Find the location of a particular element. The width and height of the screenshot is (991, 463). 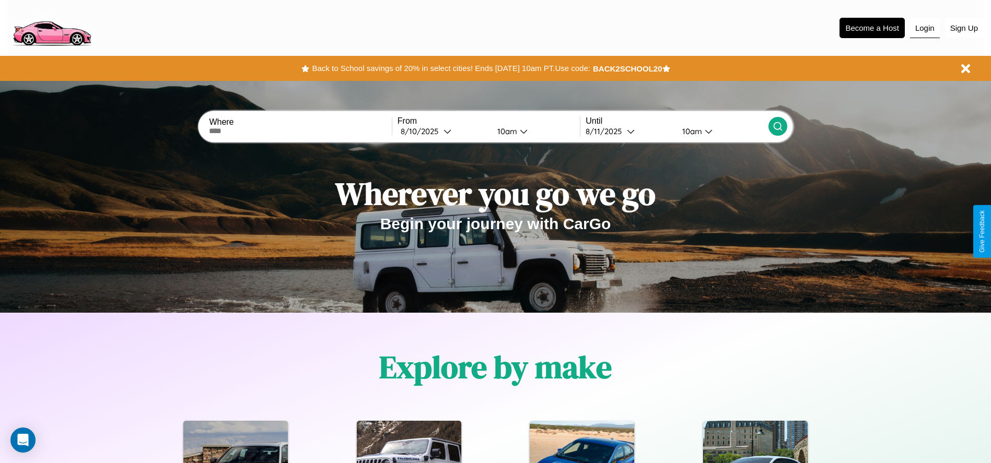

button: Become a Host is located at coordinates (872, 28).